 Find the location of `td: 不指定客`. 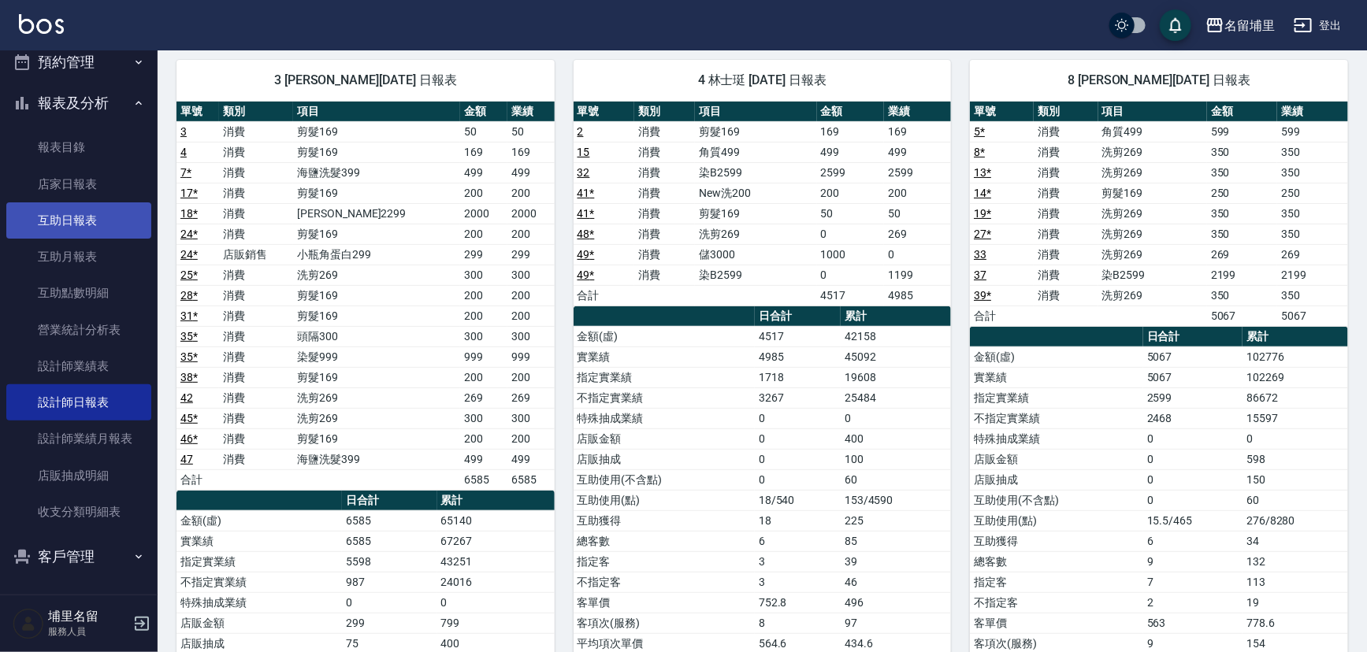

td: 不指定客 is located at coordinates (664, 582).